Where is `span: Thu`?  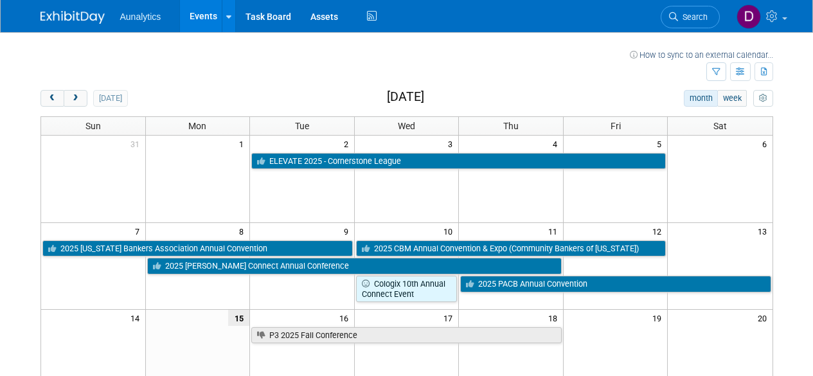
span: Thu is located at coordinates (511, 126).